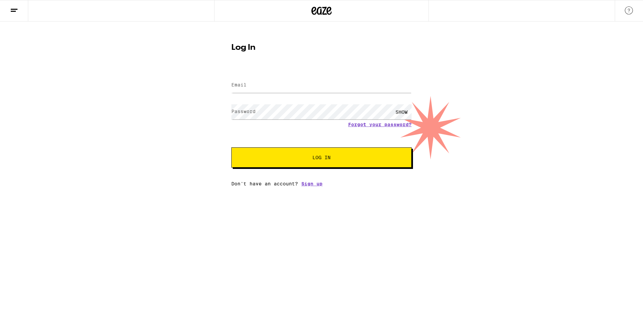  I want to click on a: Sign up, so click(312, 184).